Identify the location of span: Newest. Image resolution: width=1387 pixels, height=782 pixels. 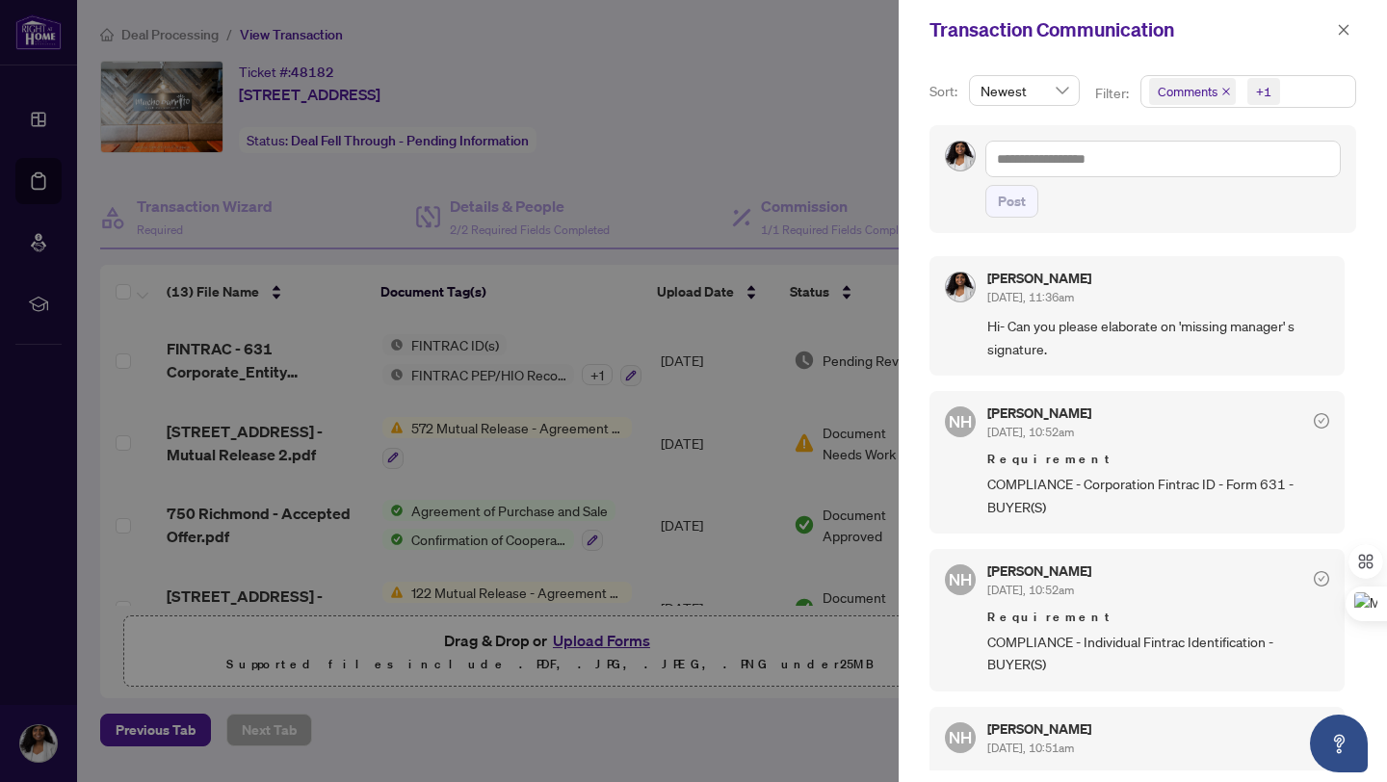
(1024, 91).